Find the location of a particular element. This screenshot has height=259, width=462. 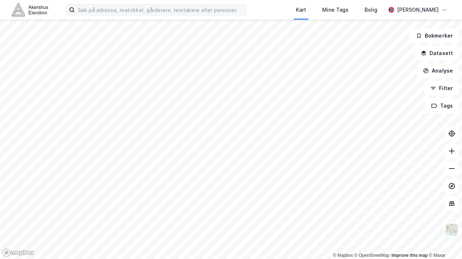

img: Z is located at coordinates (452, 230).